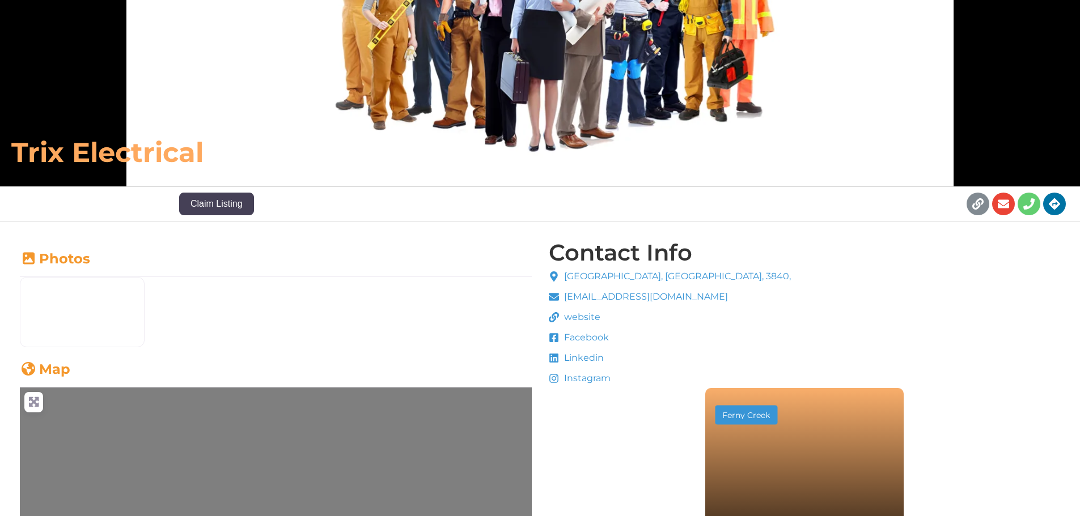  What do you see at coordinates (580, 317) in the screenshot?
I see `span: website` at bounding box center [580, 317].